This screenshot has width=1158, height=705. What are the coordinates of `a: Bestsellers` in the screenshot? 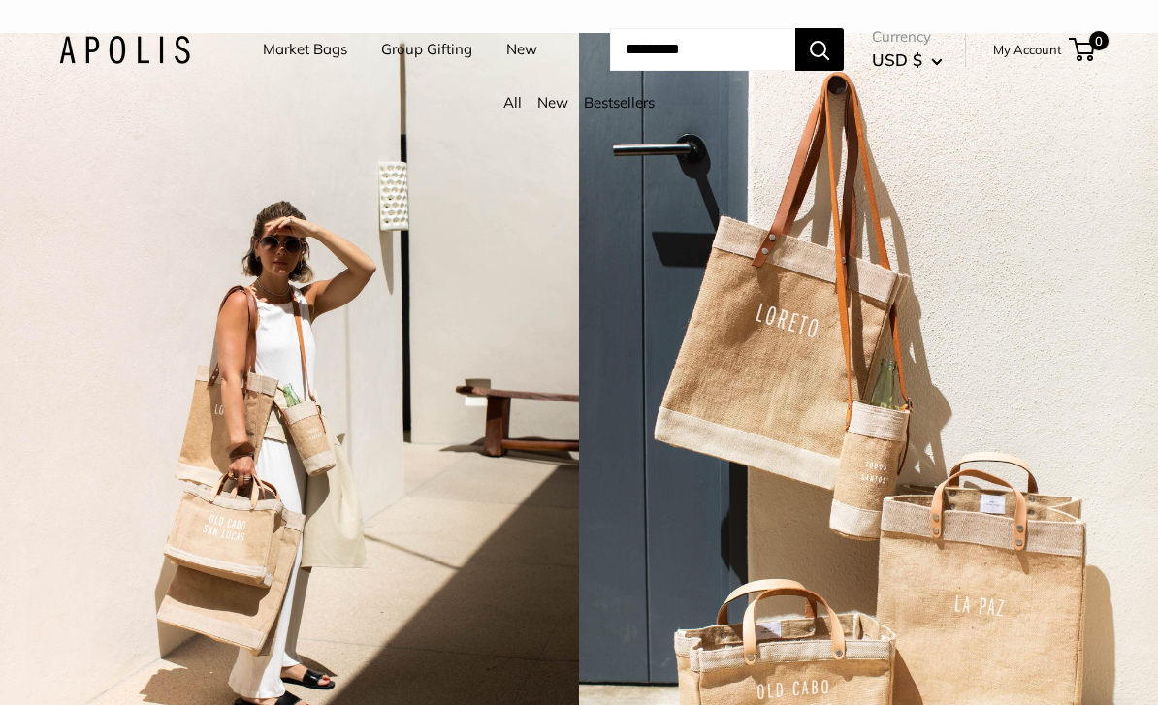 It's located at (619, 102).